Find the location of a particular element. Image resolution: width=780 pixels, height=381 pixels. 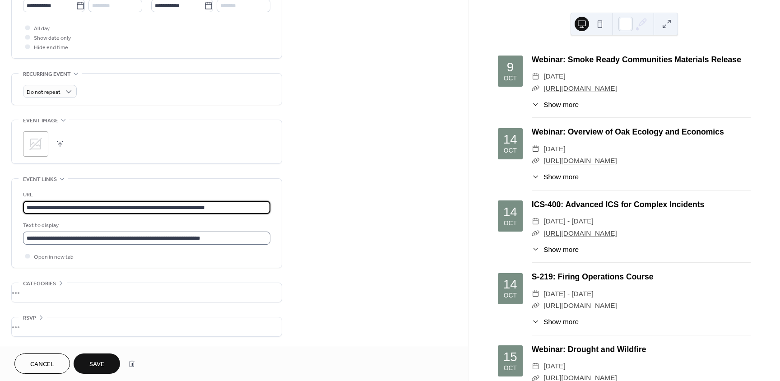

a: Cancel is located at coordinates (42, 363).